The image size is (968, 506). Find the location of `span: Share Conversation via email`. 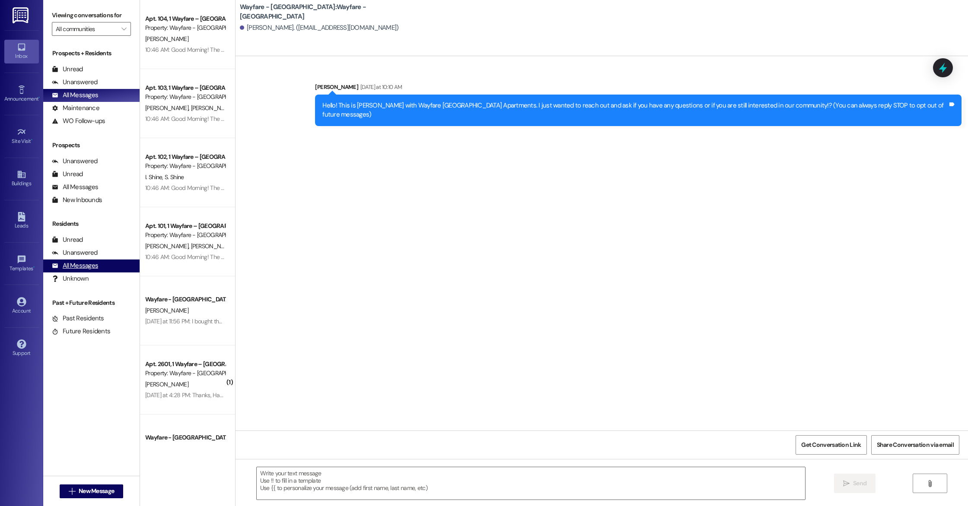

span: Share Conversation via email is located at coordinates (915, 445).